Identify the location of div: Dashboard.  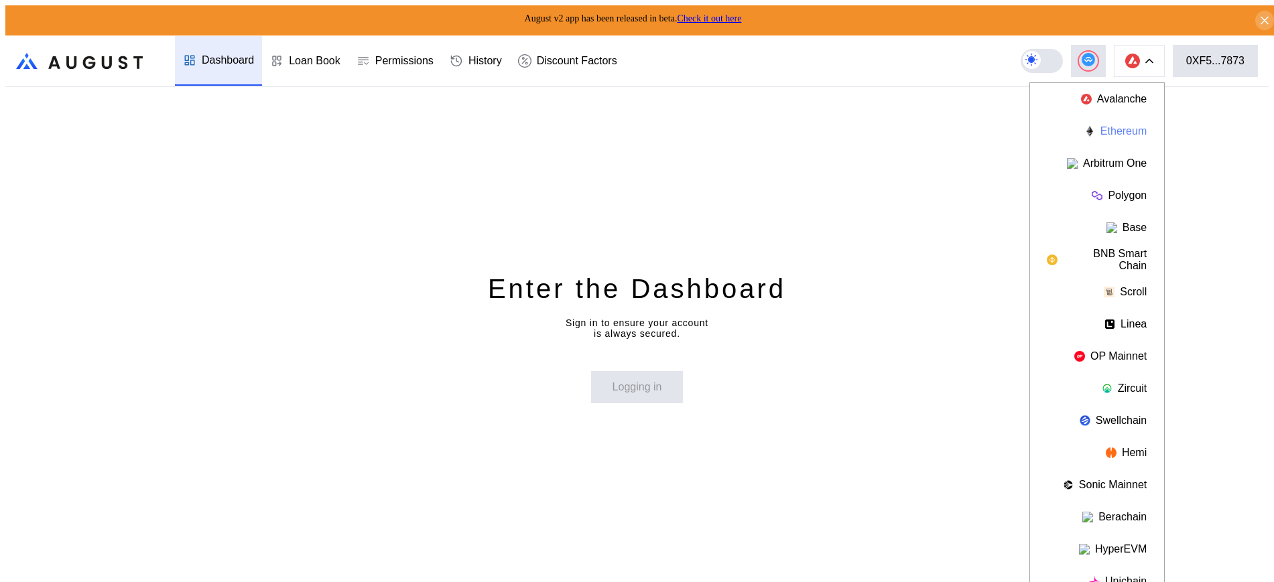
(228, 60).